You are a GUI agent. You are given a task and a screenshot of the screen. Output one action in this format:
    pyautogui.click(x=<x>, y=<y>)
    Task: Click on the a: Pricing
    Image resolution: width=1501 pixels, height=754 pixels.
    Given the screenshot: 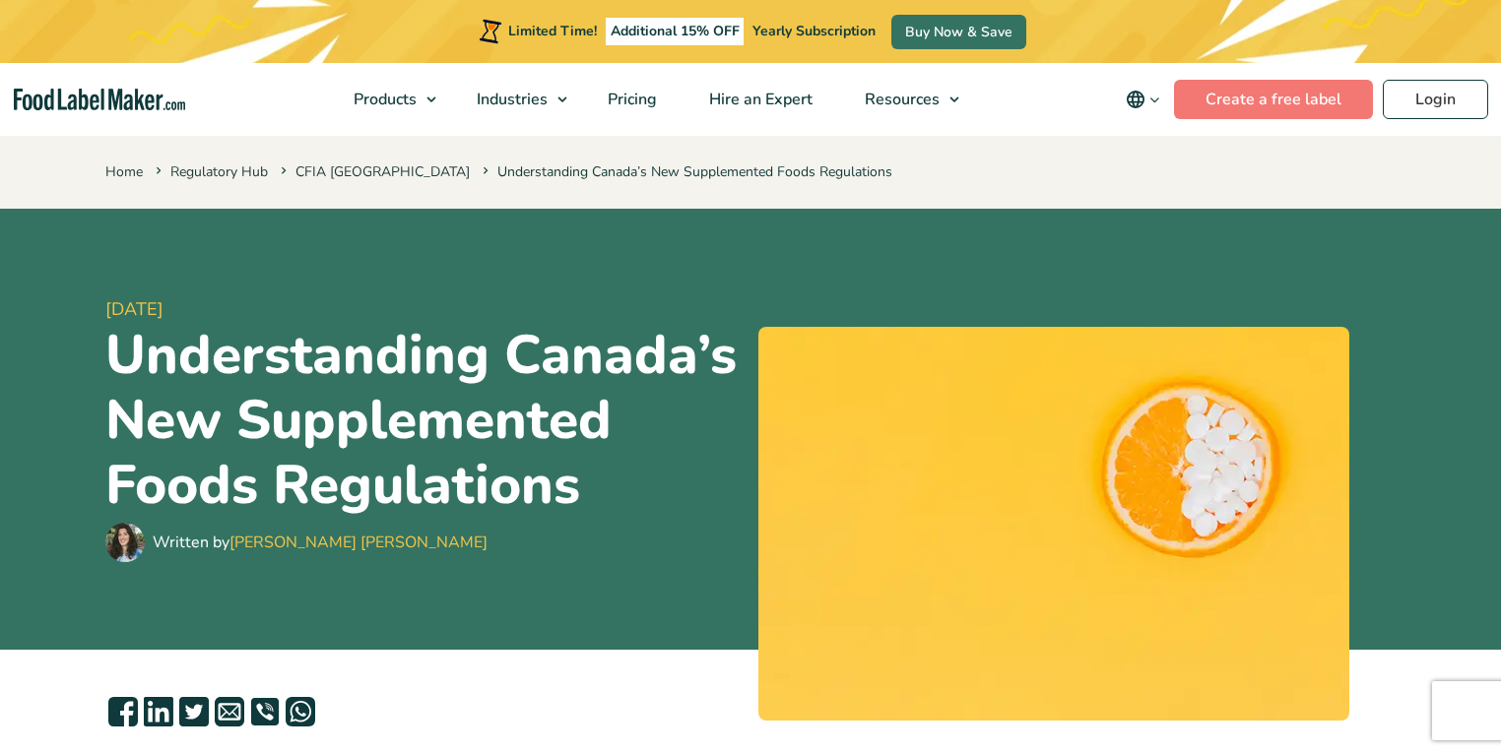 What is the action you would take?
    pyautogui.click(x=630, y=99)
    